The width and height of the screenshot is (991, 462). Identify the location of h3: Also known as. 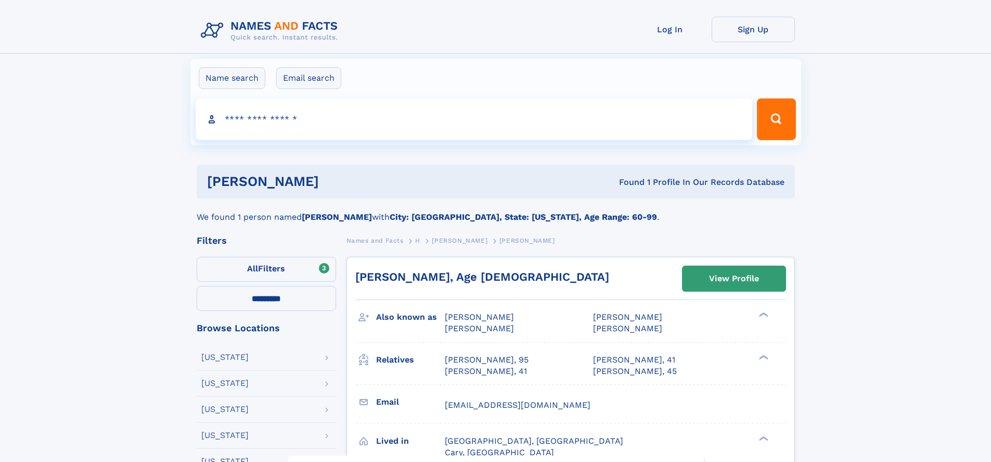
(411, 317).